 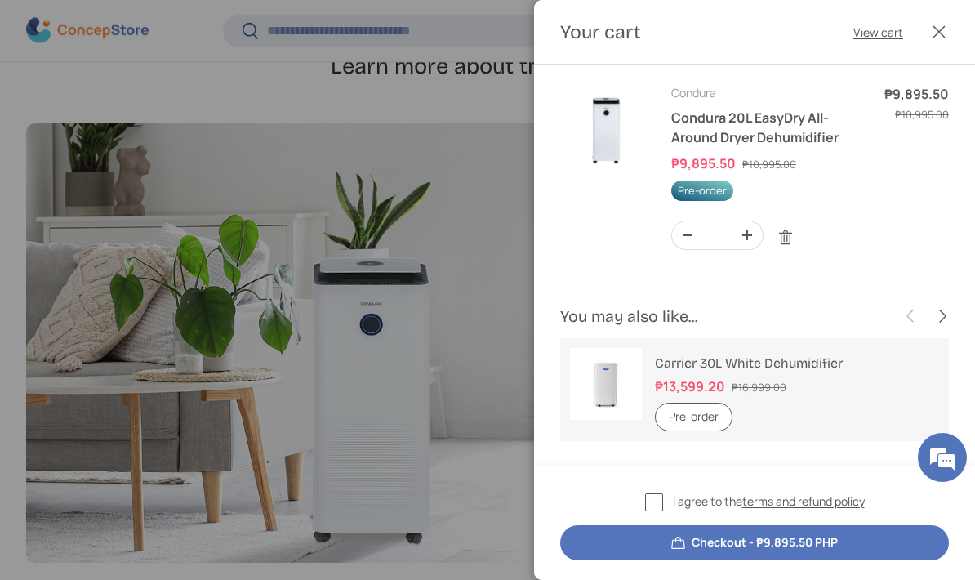 What do you see at coordinates (749, 362) in the screenshot?
I see `a: Carrier 30L White Dehumidifier` at bounding box center [749, 362].